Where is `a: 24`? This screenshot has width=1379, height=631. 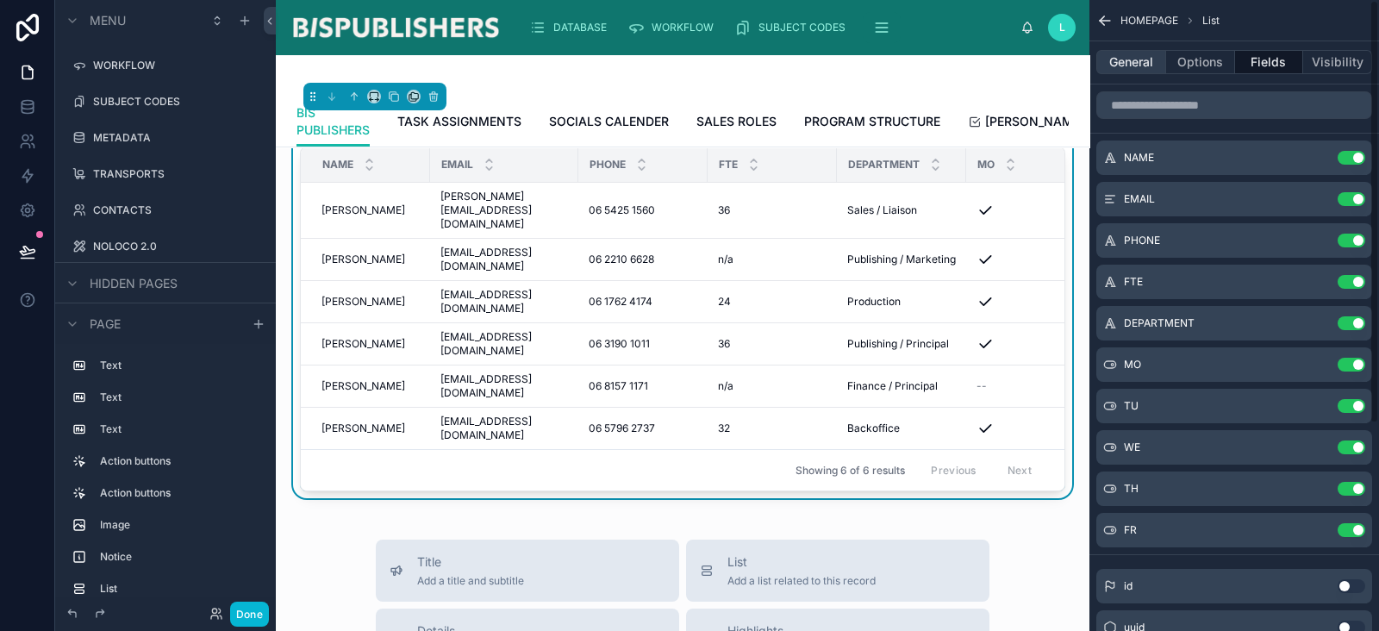 a: 24 is located at coordinates (772, 302).